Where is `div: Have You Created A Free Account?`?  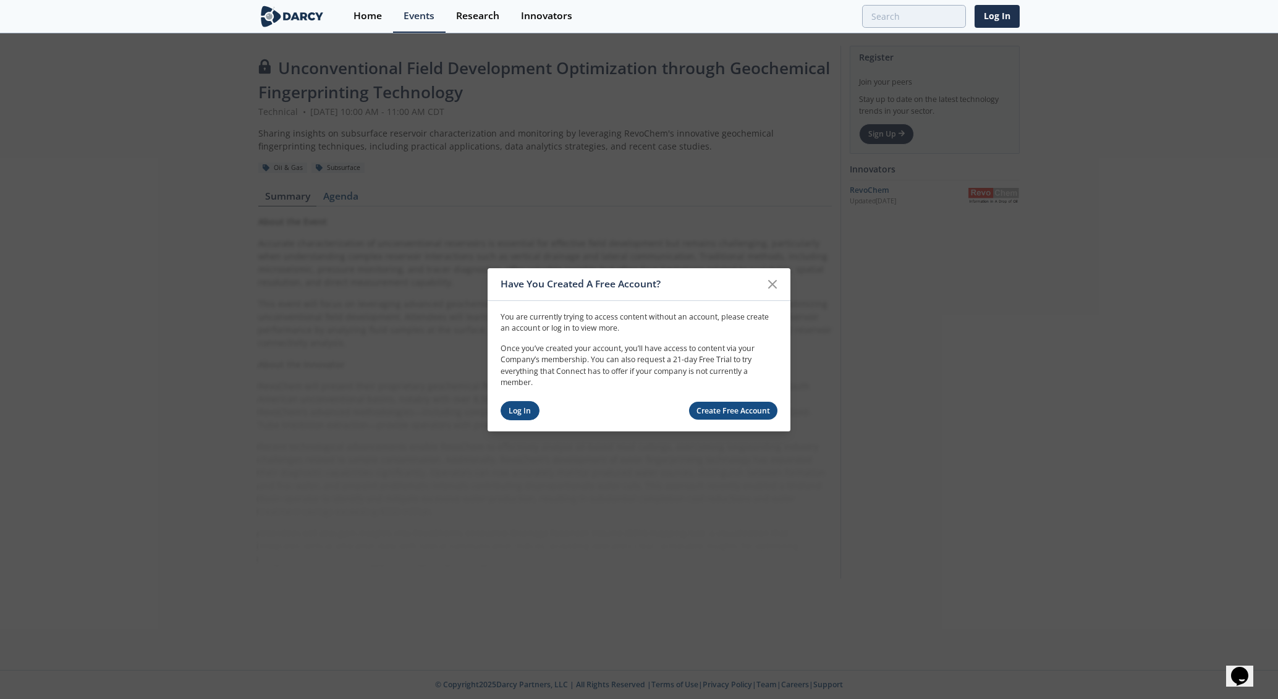
div: Have You Created A Free Account? is located at coordinates (631, 284).